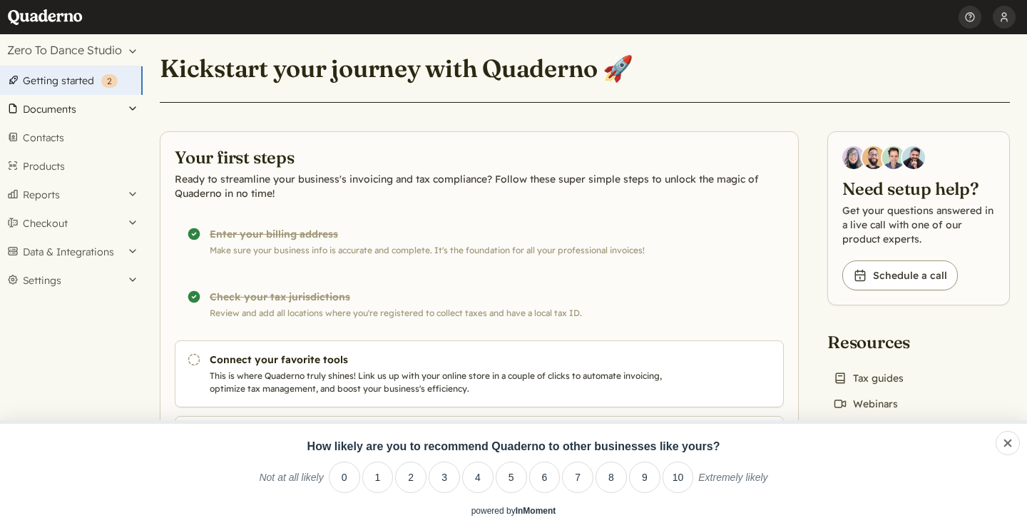  What do you see at coordinates (868, 378) in the screenshot?
I see `a: Tax guides` at bounding box center [868, 378].